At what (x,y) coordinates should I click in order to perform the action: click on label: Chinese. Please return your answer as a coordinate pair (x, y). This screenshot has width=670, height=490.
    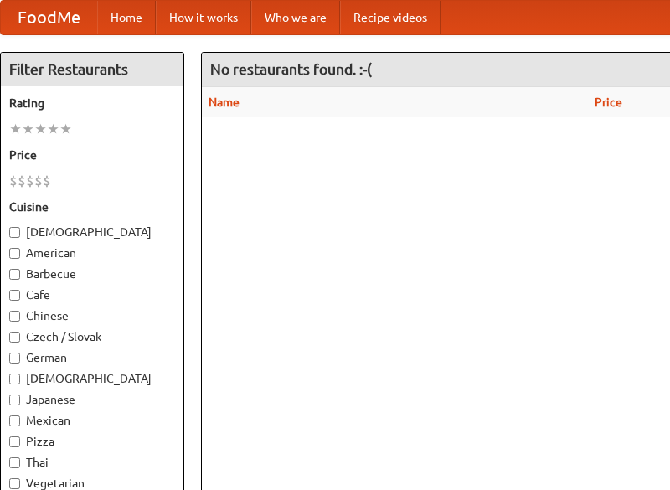
    Looking at the image, I should click on (92, 316).